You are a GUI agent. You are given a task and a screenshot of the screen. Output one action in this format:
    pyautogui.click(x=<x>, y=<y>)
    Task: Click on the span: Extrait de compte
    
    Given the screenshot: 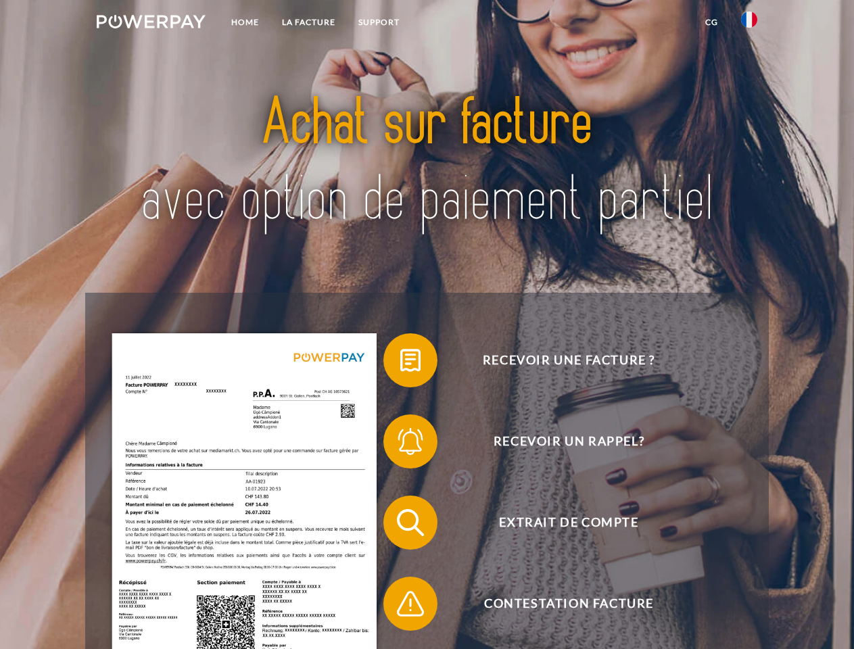 What is the action you would take?
    pyautogui.click(x=568, y=522)
    